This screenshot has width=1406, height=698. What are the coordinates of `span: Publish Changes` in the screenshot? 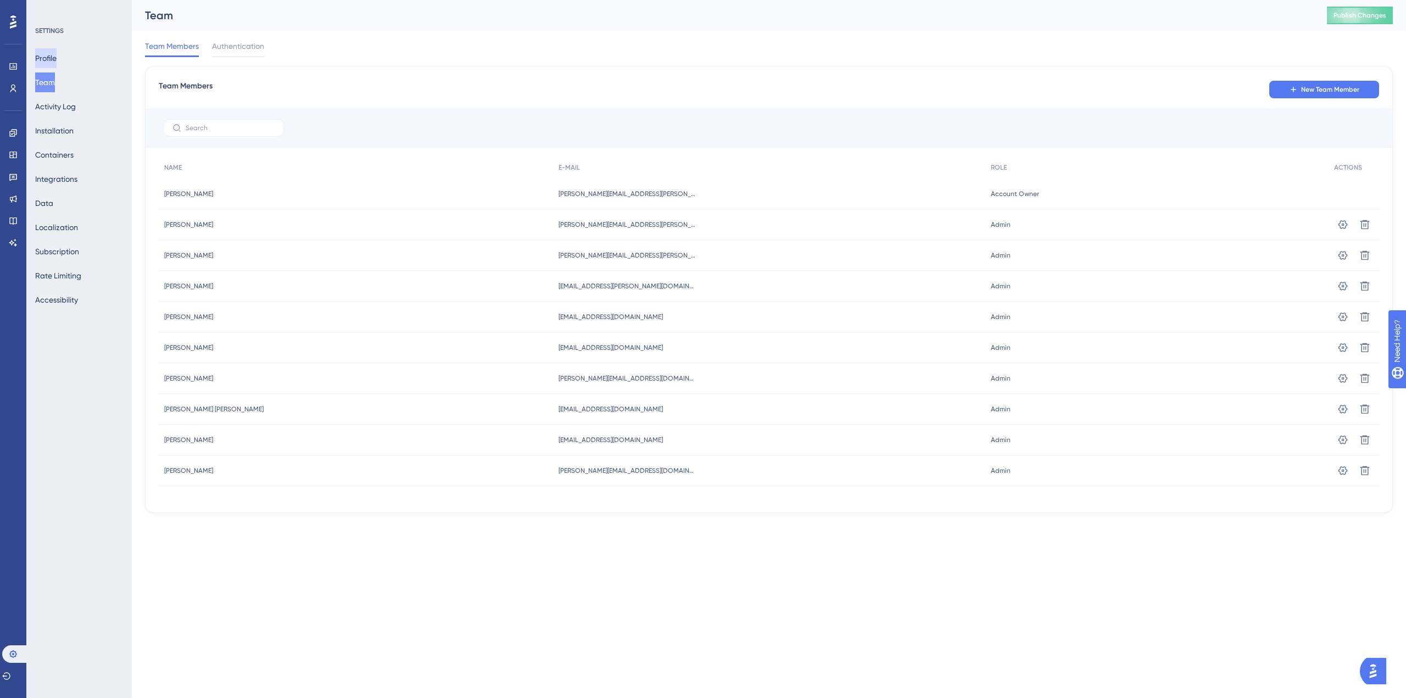 It's located at (1360, 15).